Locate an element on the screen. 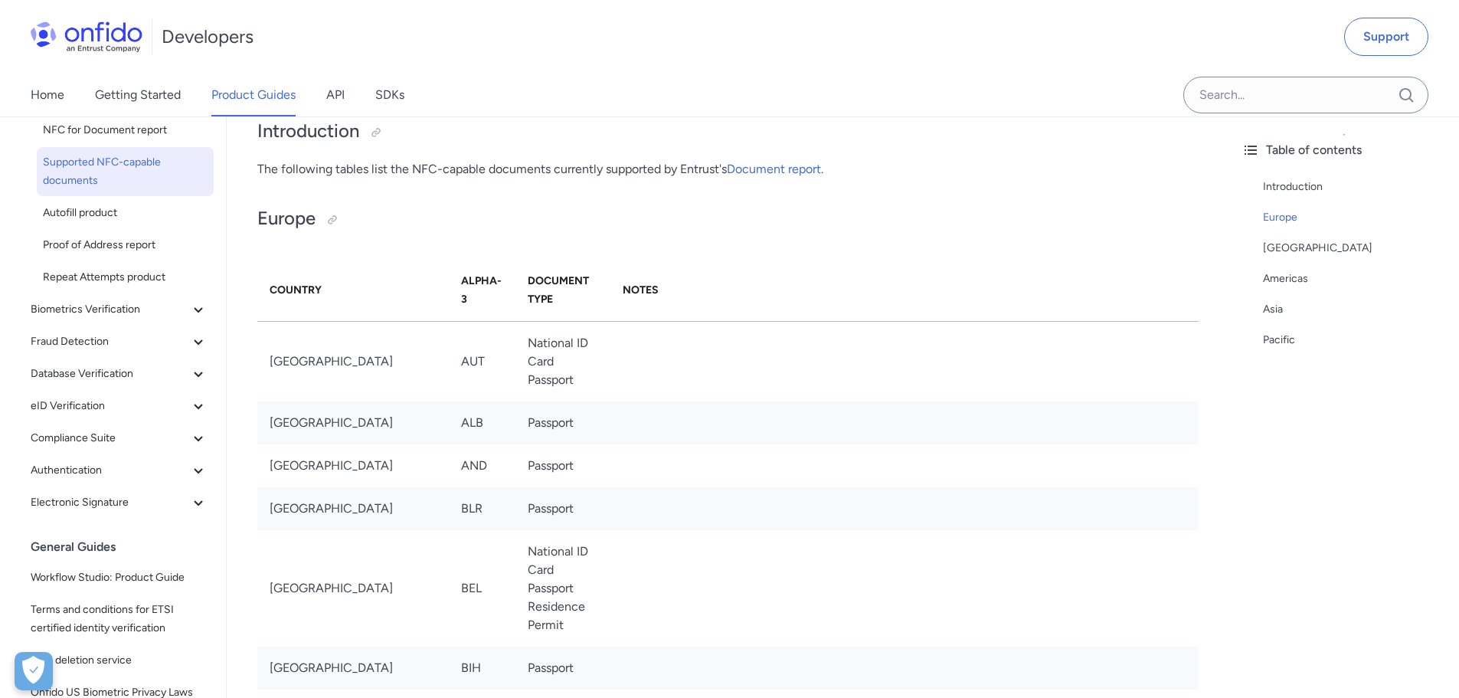 The image size is (1459, 698). span: Autofill product is located at coordinates (125, 213).